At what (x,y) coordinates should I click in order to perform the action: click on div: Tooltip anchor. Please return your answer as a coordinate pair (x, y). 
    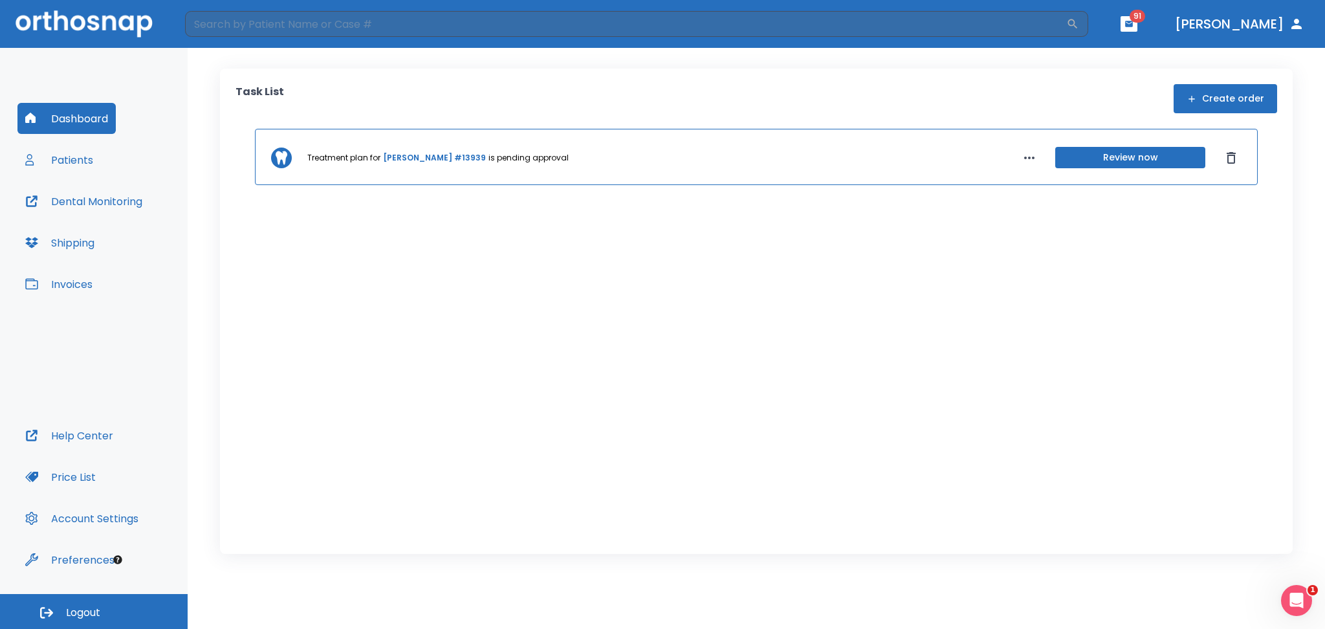
    Looking at the image, I should click on (118, 560).